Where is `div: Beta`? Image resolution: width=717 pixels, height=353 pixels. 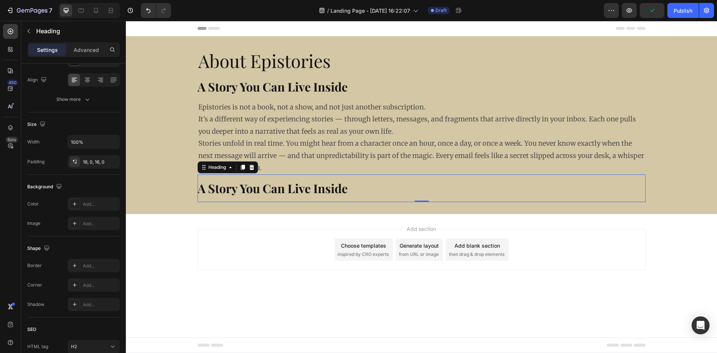
div: Beta is located at coordinates (12, 140).